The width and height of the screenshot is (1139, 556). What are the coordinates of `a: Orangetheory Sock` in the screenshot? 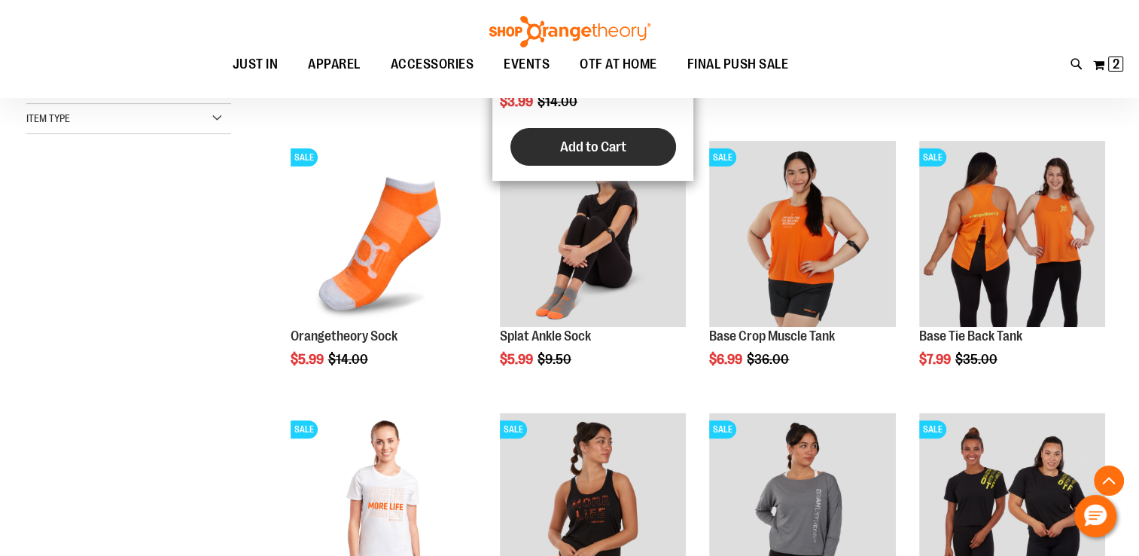 It's located at (344, 336).